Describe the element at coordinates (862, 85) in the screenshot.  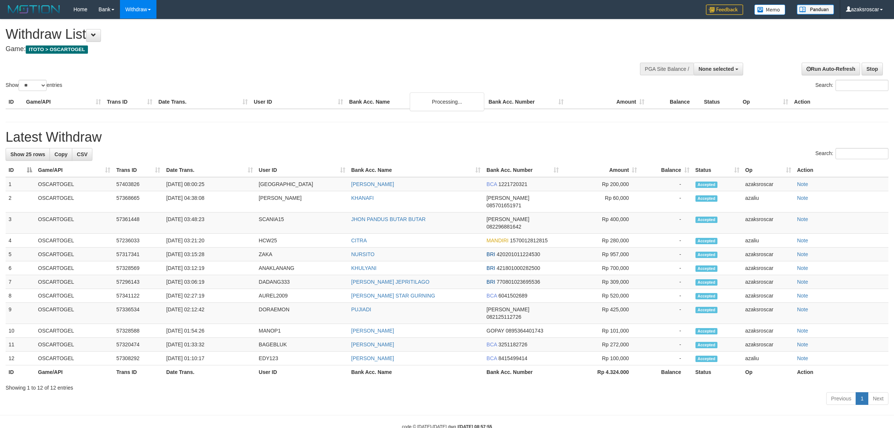
I see `input: Search:` at that location.